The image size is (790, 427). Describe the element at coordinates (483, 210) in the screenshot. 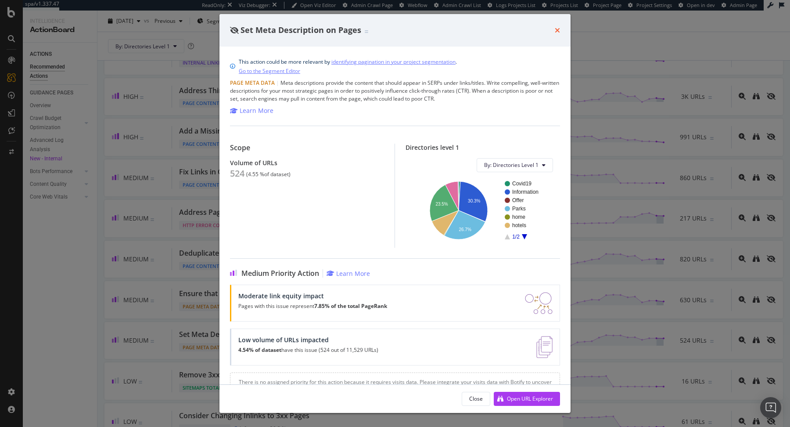

I see `div: A chart.` at that location.